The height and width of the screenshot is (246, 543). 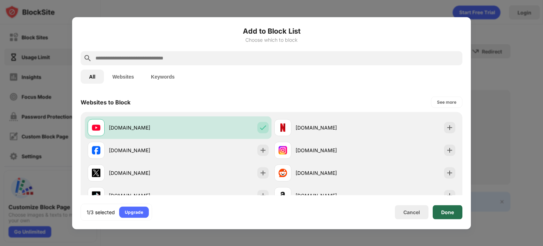 What do you see at coordinates (411, 212) in the screenshot?
I see `div: Cancel` at bounding box center [411, 212].